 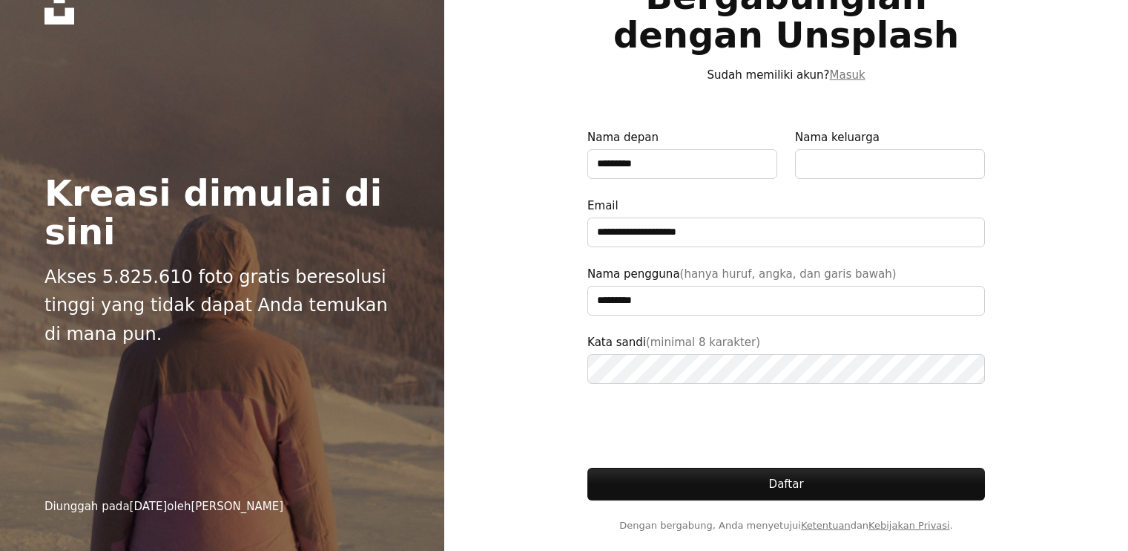 What do you see at coordinates (786, 290) in the screenshot?
I see `label: Nama pengguna` at bounding box center [786, 290].